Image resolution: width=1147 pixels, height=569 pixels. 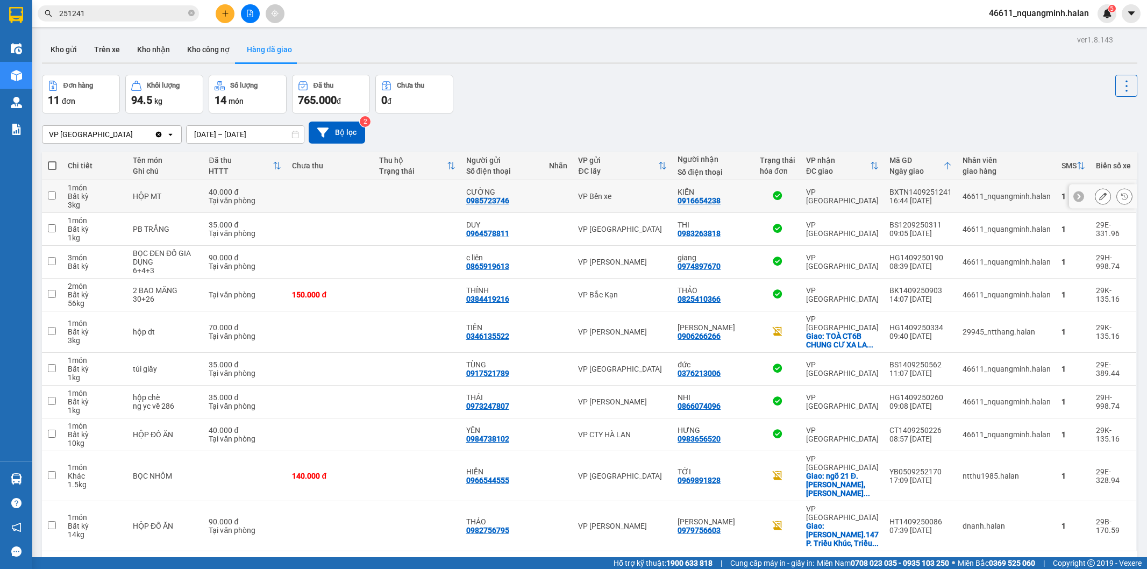 I want to click on img: warehouse-icon, so click(x=16, y=75).